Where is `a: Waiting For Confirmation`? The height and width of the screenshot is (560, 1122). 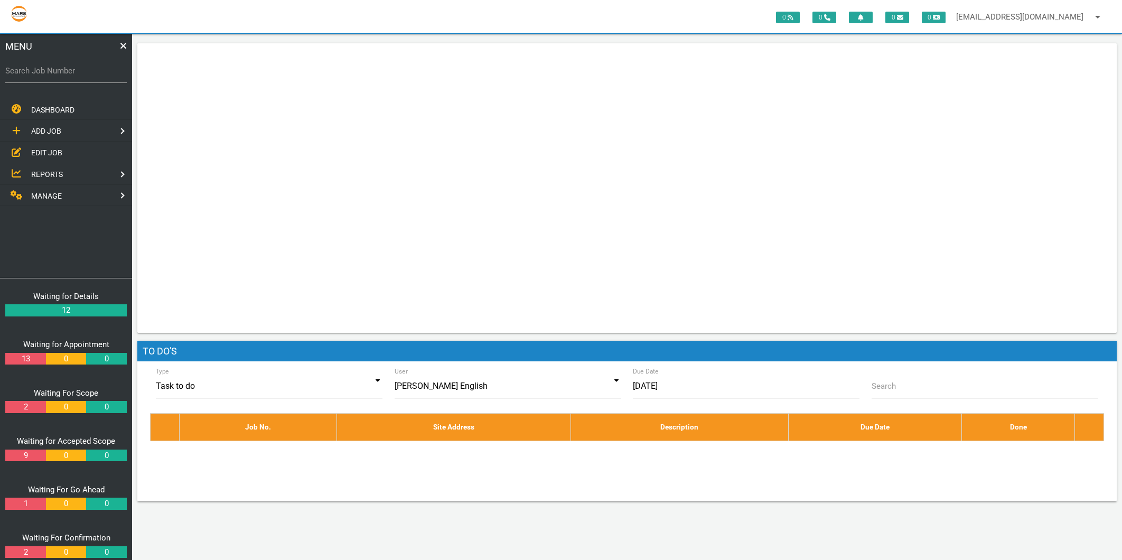
a: Waiting For Confirmation is located at coordinates (66, 538).